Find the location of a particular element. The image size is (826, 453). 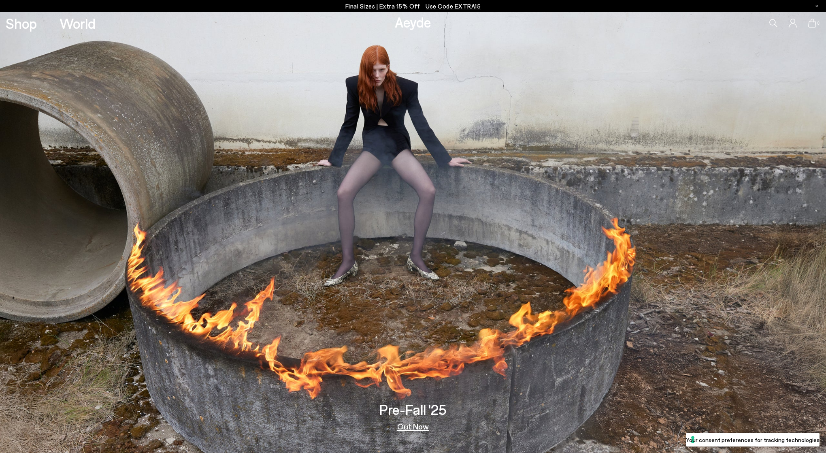

a: Shop is located at coordinates (21, 23).